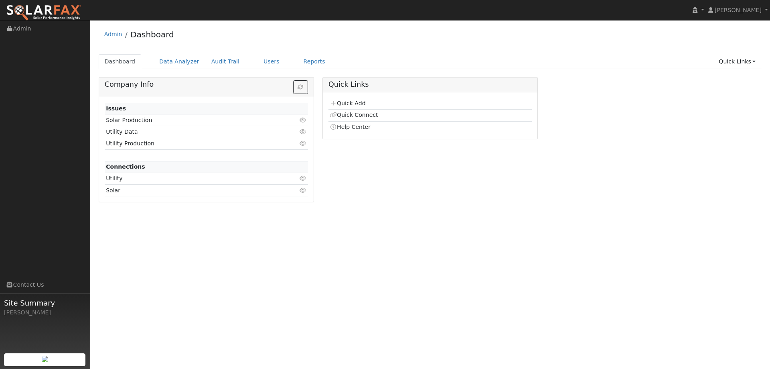  Describe the element at coordinates (116, 108) in the screenshot. I see `strong: Issues` at that location.